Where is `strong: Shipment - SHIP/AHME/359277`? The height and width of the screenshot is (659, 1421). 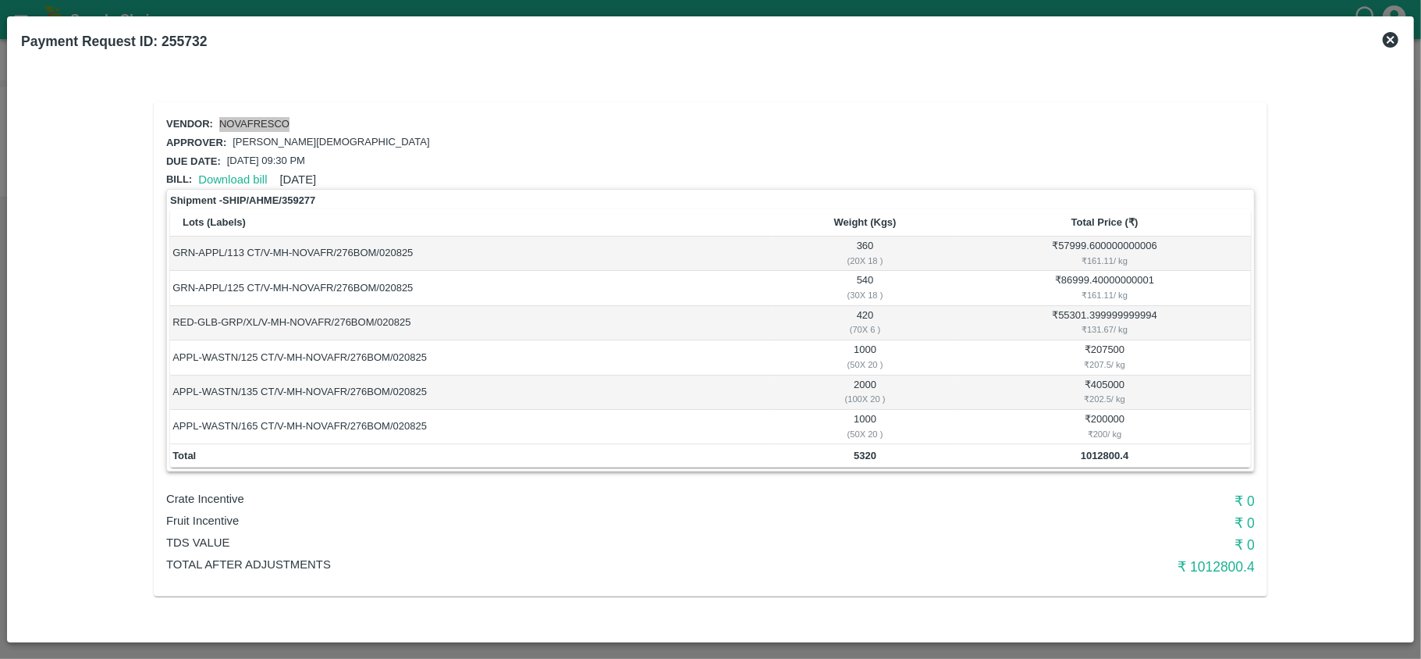
strong: Shipment - SHIP/AHME/359277 is located at coordinates (243, 201).